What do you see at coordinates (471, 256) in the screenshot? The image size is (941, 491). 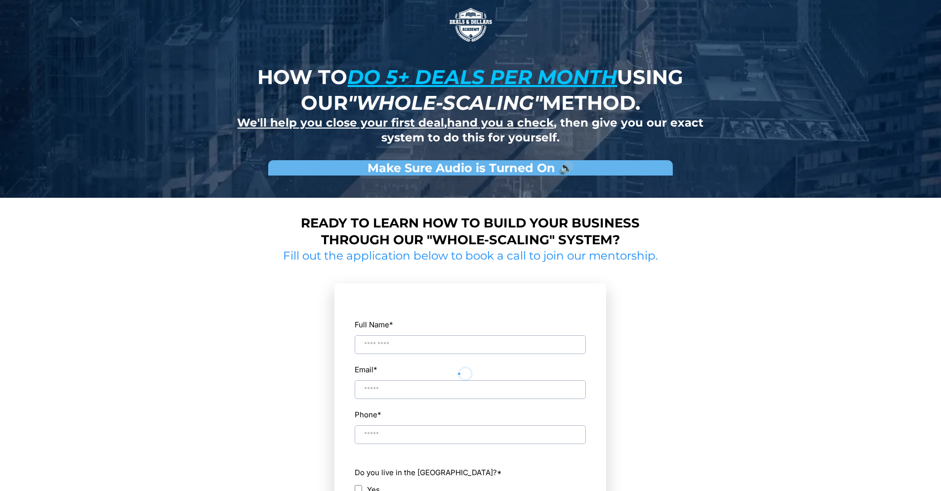 I see `h2: Fill out the application below to book a call to join our mentorship.` at bounding box center [471, 256].